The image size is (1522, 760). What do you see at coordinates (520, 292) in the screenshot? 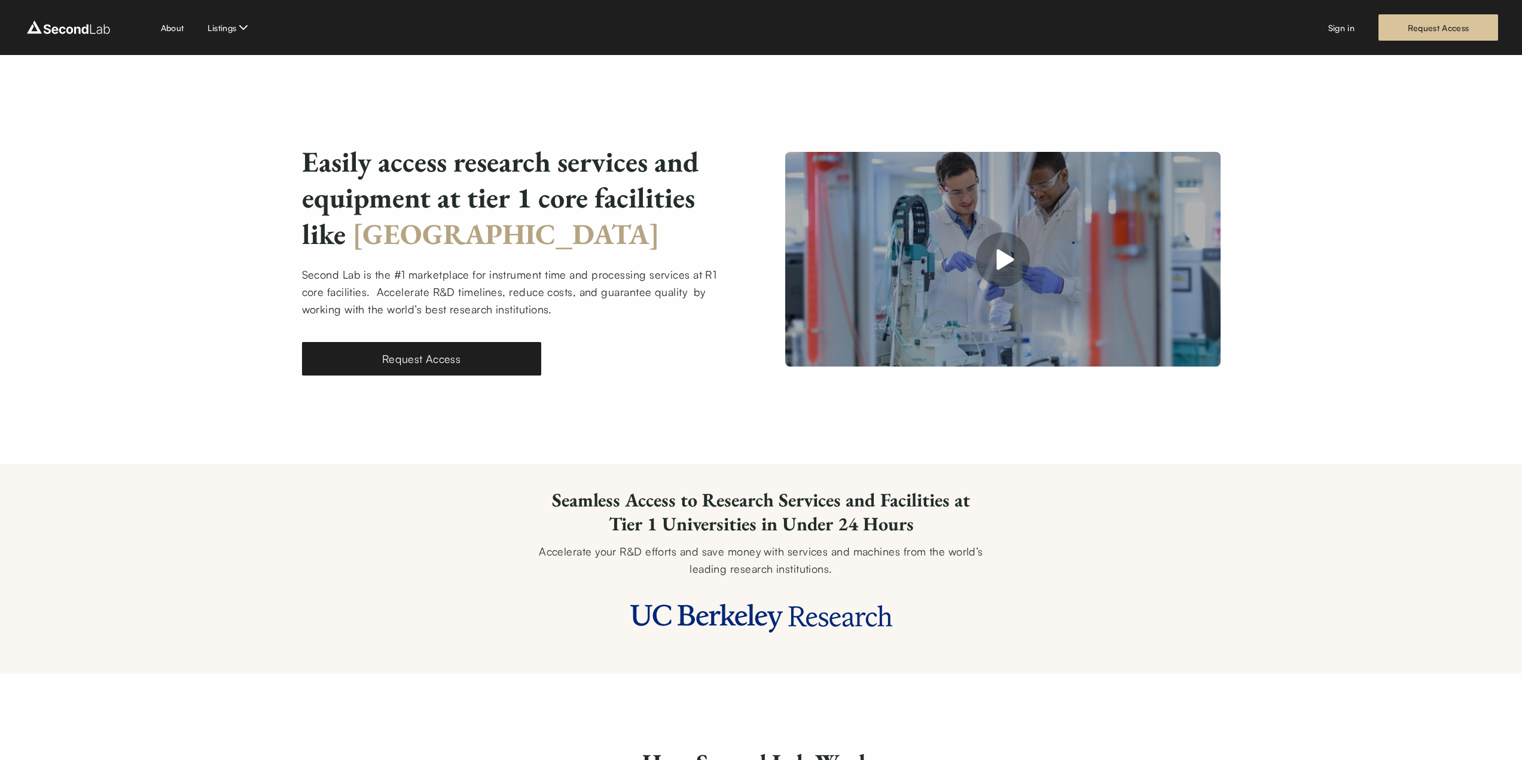
I see `div: Second Lab is the #1 marketplace for instrument time and processing services at R1 core facilitie...` at bounding box center [520, 292].